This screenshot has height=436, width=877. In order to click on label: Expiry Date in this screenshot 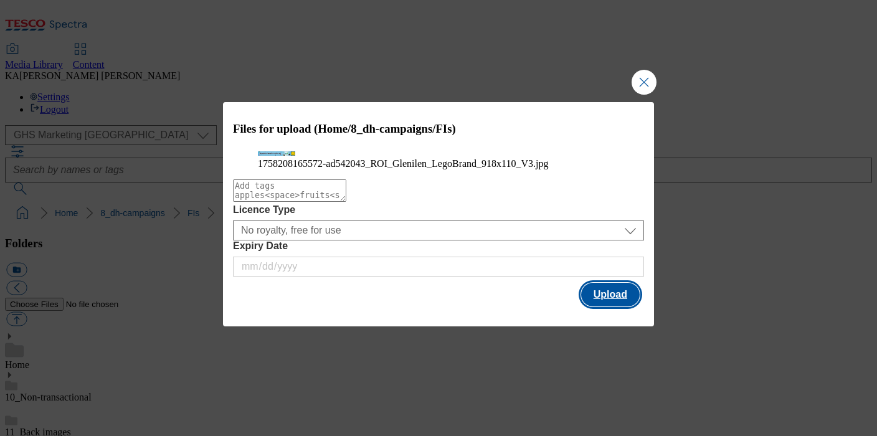, I will do `click(438, 246)`.